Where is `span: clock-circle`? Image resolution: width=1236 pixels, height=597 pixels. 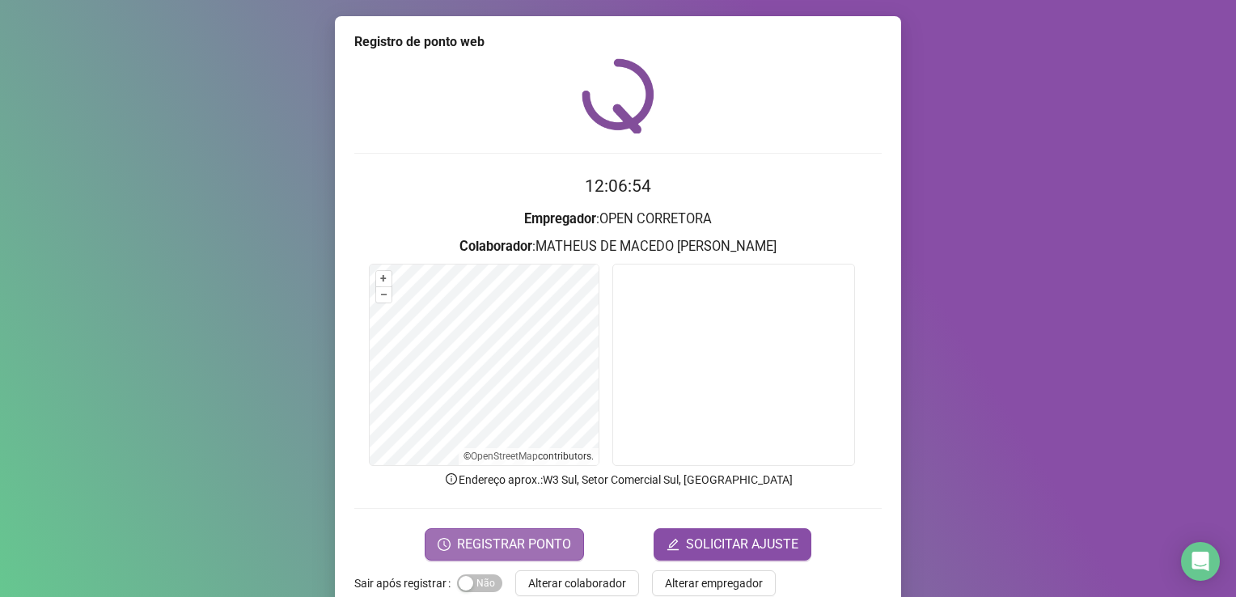
span: clock-circle is located at coordinates (444, 544).